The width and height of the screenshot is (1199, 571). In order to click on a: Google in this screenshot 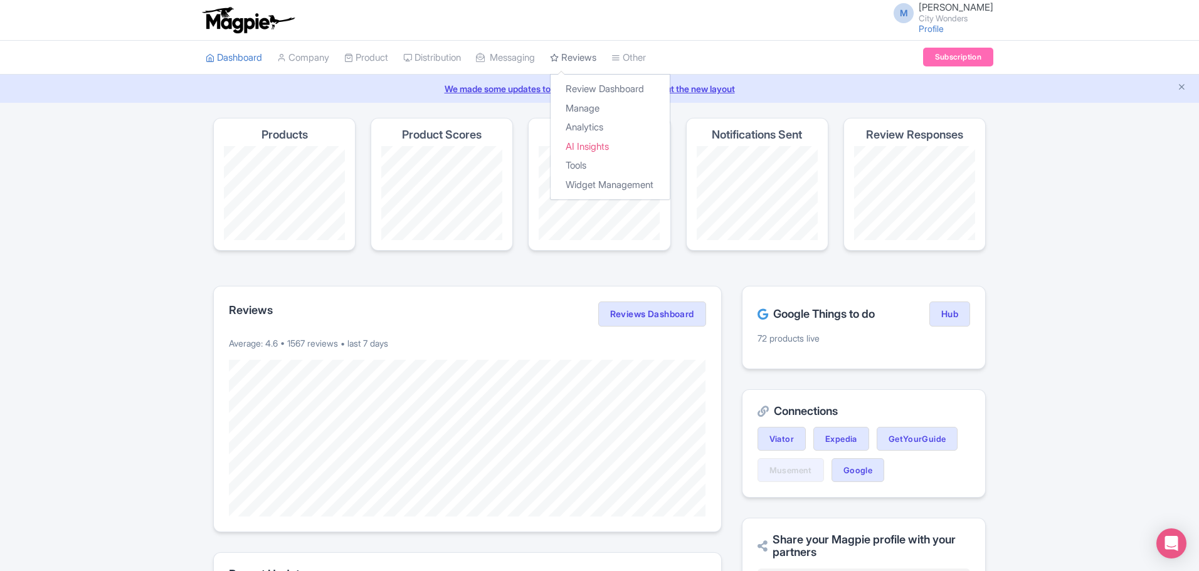, I will do `click(858, 470)`.